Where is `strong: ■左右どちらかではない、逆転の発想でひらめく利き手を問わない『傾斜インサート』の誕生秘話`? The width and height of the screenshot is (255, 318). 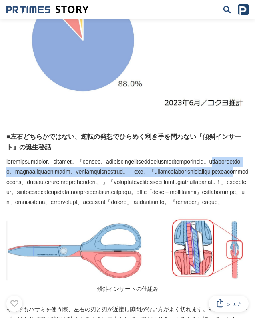
strong: ■左右どちらかではない、逆転の発想でひらめく利き手を問わない『傾斜インサート』の誕生秘話 is located at coordinates (123, 141).